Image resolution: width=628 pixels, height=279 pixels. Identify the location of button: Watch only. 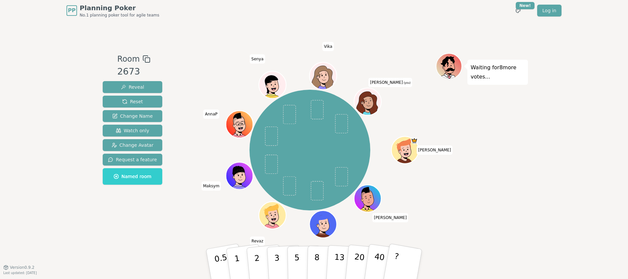
(132, 130).